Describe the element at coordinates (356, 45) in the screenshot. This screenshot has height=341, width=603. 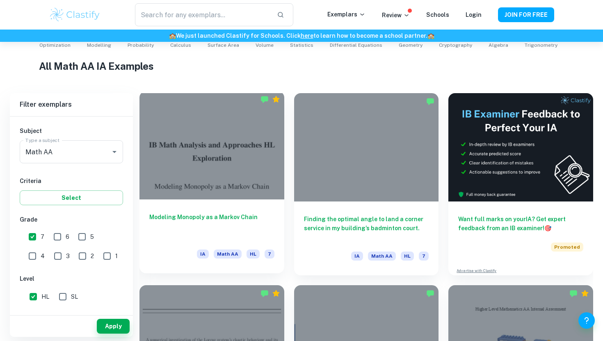
I see `span: Differential Equations` at that location.